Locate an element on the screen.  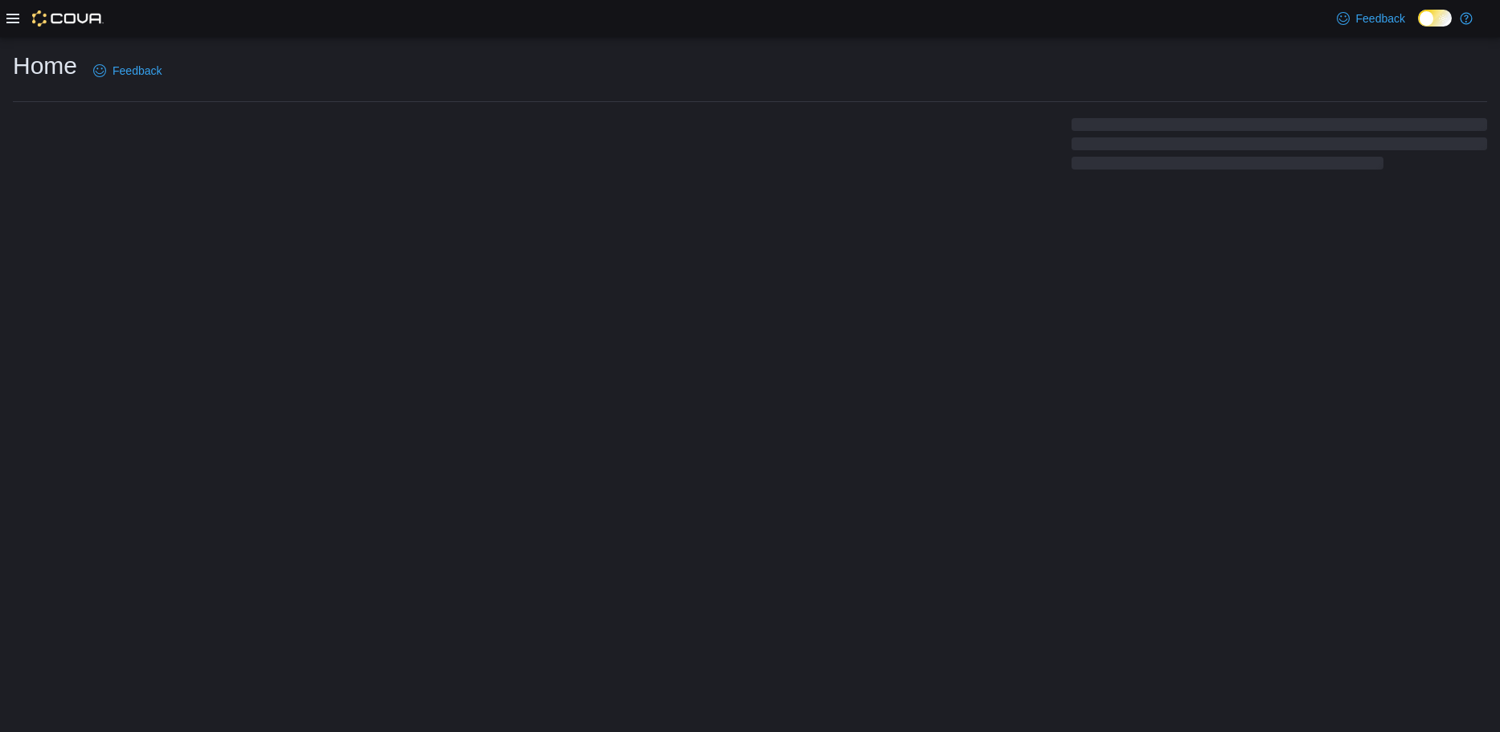
span: Loading is located at coordinates (1279, 147).